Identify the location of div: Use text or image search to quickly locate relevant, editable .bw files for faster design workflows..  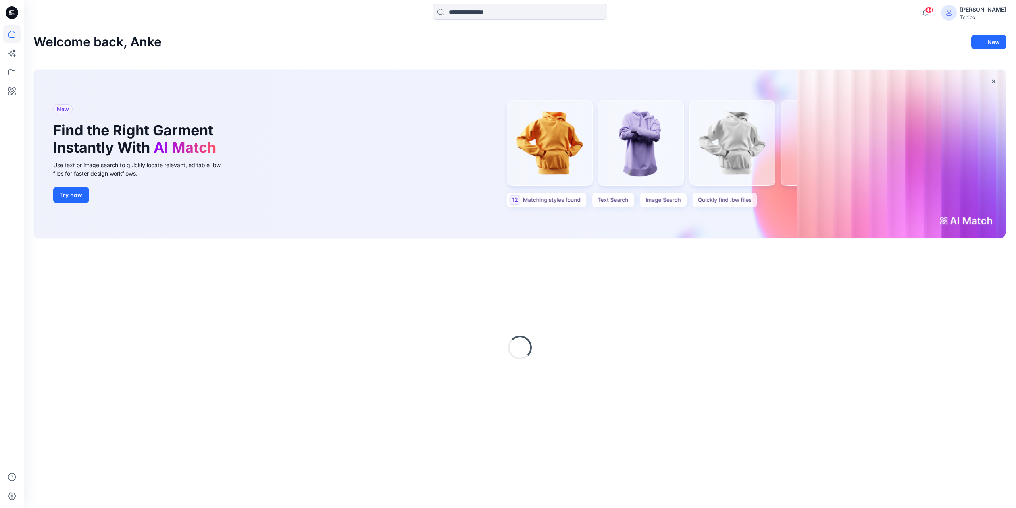
(143, 169).